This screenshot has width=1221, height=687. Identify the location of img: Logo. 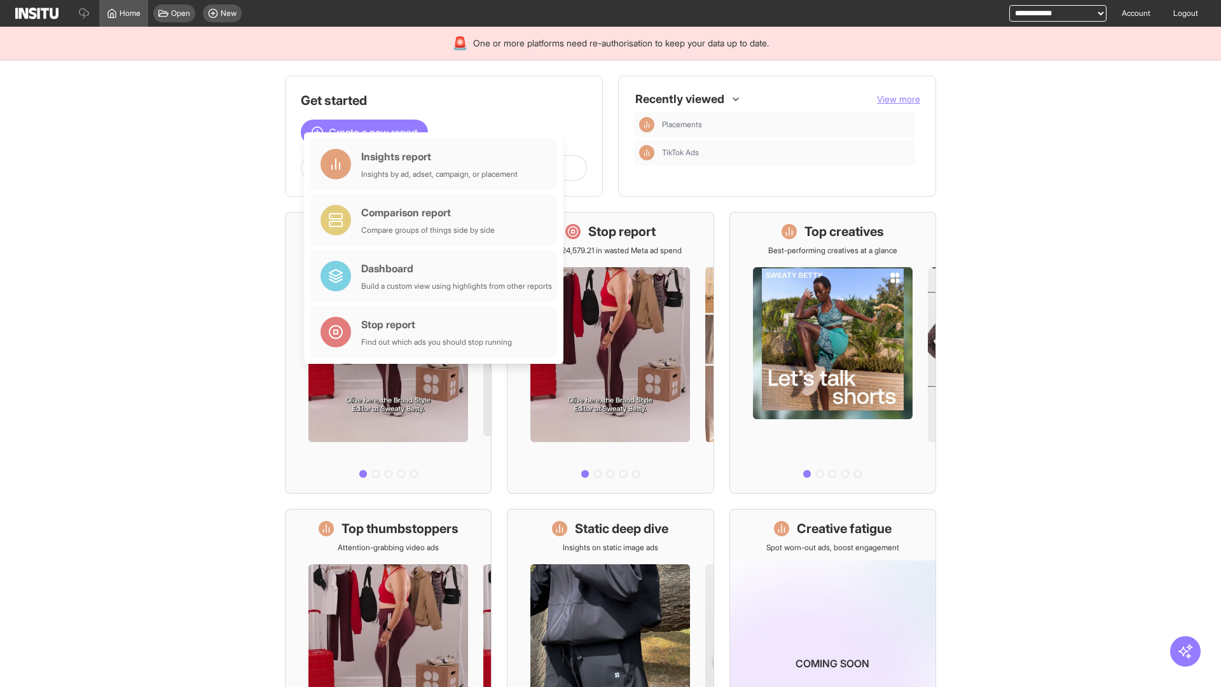
(37, 13).